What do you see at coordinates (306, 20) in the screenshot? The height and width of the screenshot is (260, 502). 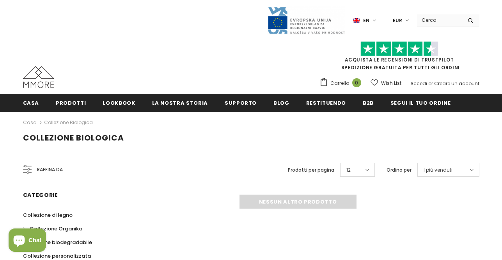 I see `img: Javni Razpis` at bounding box center [306, 20].